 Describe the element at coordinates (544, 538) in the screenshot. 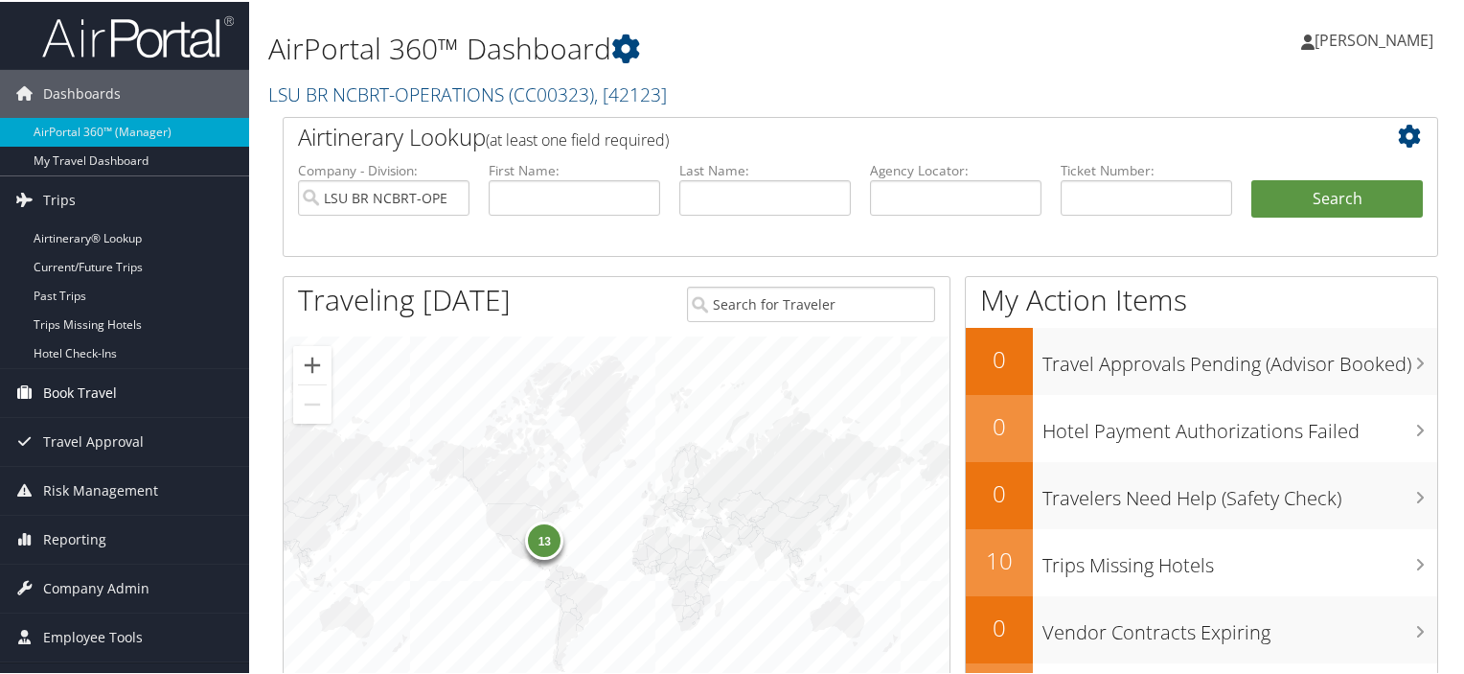

I see `div: 13` at that location.